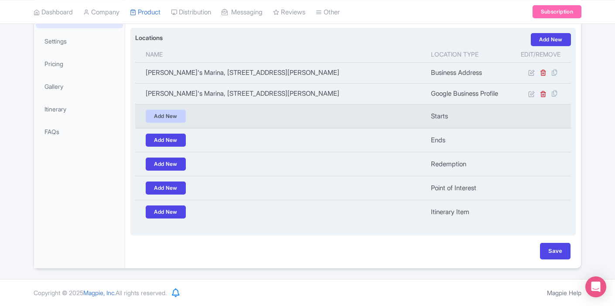 This screenshot has width=615, height=306. Describe the element at coordinates (468, 164) in the screenshot. I see `td: Redemption` at that location.